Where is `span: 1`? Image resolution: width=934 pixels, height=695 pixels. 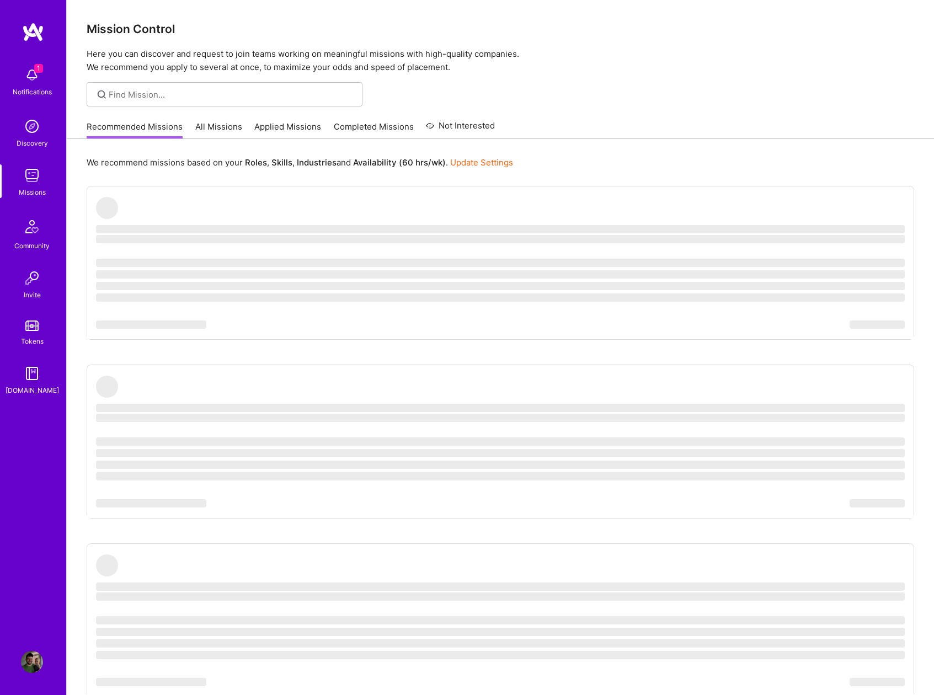
span: 1 is located at coordinates (39, 68).